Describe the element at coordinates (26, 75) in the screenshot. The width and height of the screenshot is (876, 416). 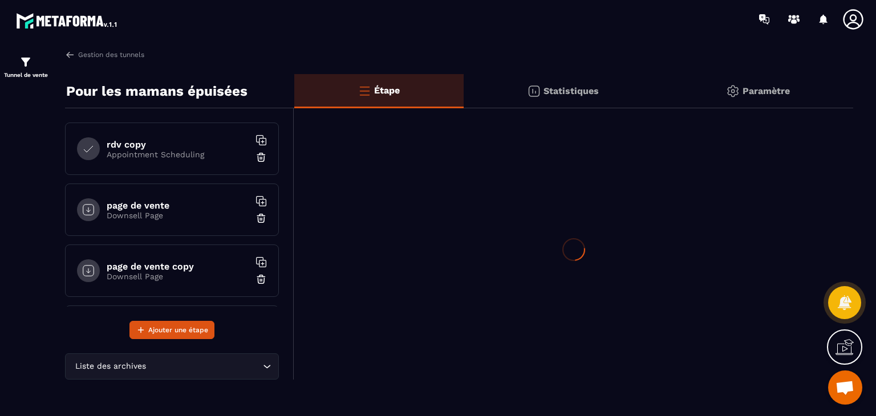
I see `p: Tunnel de vente` at that location.